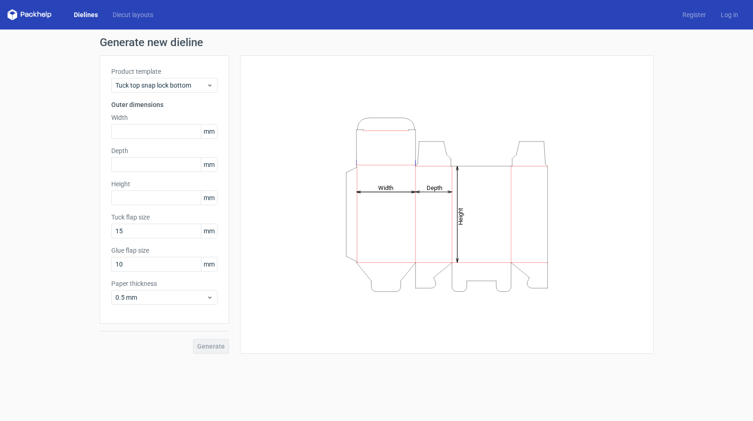  I want to click on label: Tuck flap size, so click(164, 217).